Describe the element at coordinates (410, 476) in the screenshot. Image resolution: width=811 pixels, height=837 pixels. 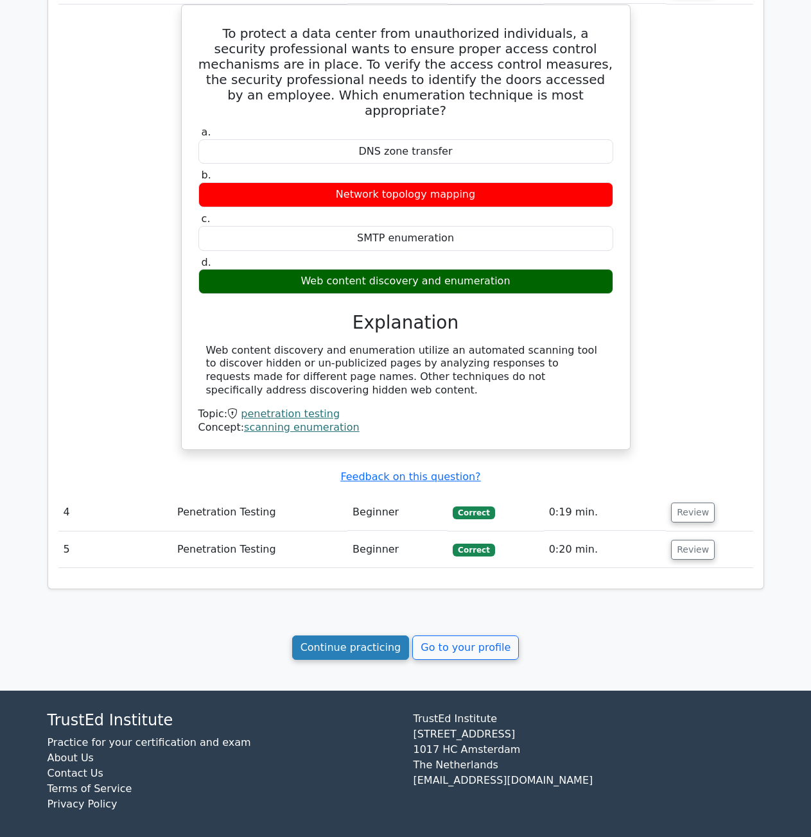
I see `u: Feedback on this question?` at that location.